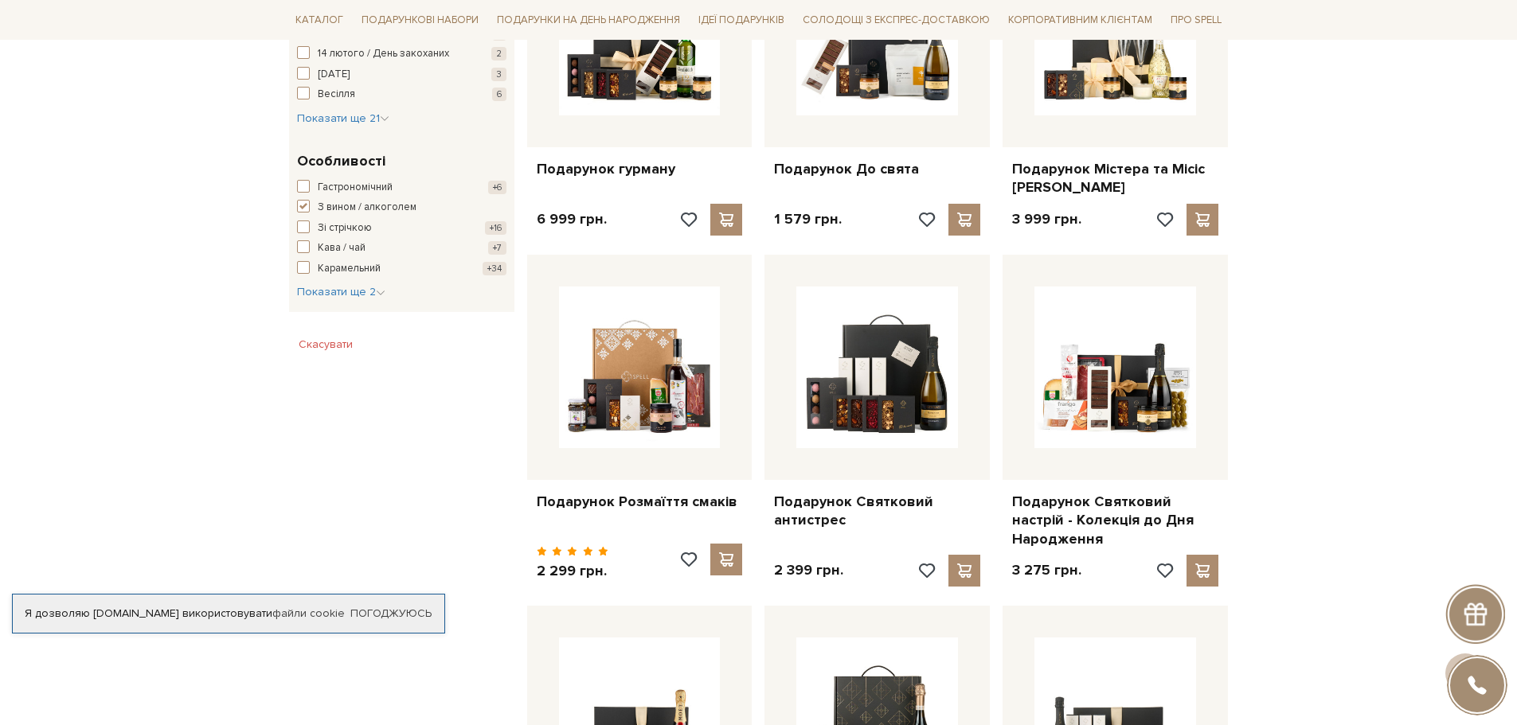  I want to click on button: Скасувати, so click(326, 345).